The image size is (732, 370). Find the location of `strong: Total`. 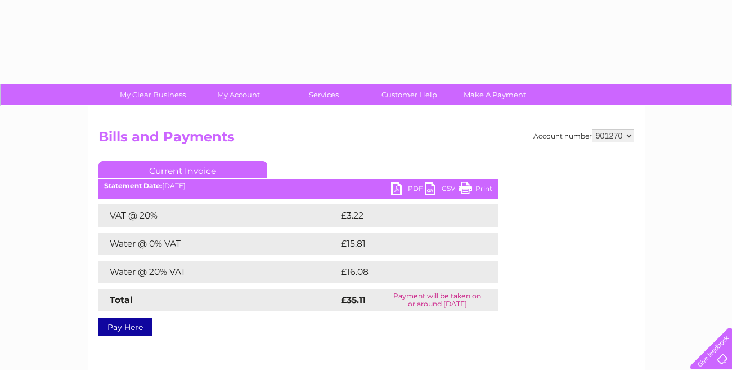

strong: Total is located at coordinates (121, 299).